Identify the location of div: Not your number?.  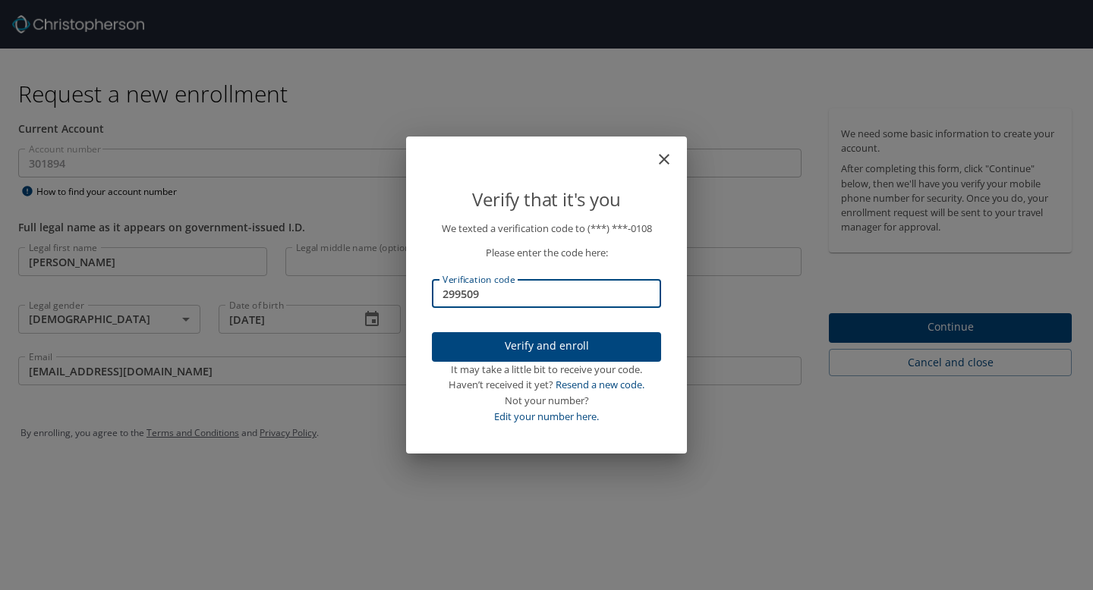
(546, 401).